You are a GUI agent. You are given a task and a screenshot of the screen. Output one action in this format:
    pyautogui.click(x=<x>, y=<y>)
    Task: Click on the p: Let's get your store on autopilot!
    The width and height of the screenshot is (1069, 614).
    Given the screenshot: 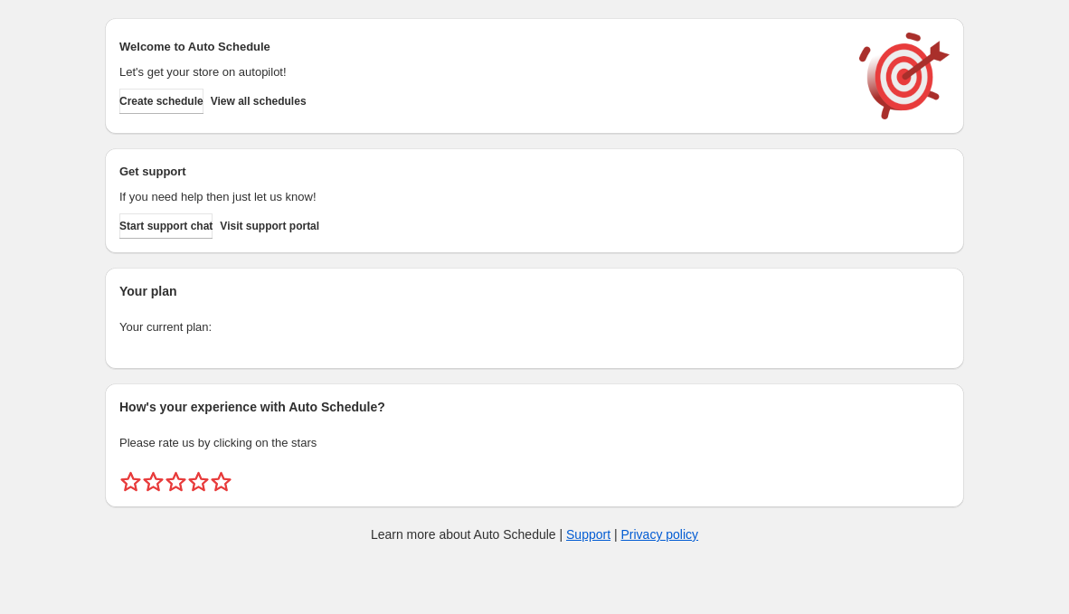 What is the action you would take?
    pyautogui.click(x=480, y=72)
    